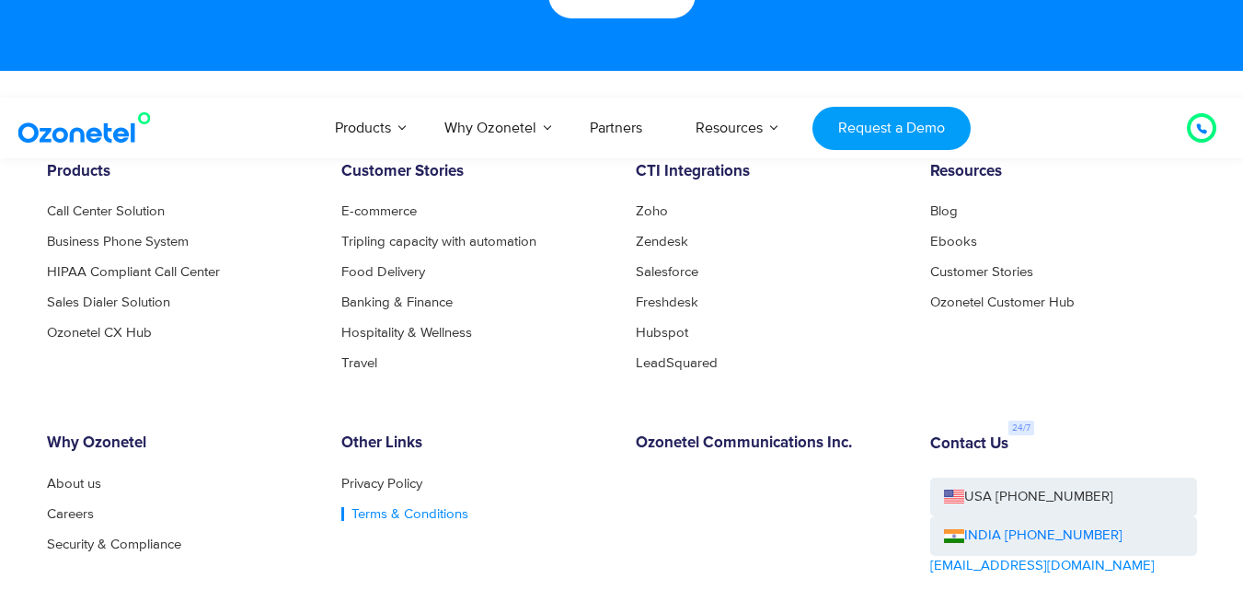 The image size is (1243, 590). Describe the element at coordinates (944, 211) in the screenshot. I see `a: Blog` at that location.